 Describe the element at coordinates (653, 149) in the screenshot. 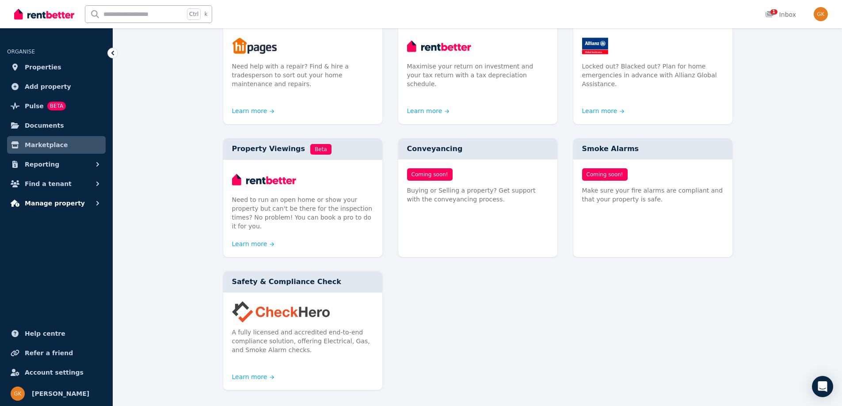

I see `div: Smoke Alarms` at that location.